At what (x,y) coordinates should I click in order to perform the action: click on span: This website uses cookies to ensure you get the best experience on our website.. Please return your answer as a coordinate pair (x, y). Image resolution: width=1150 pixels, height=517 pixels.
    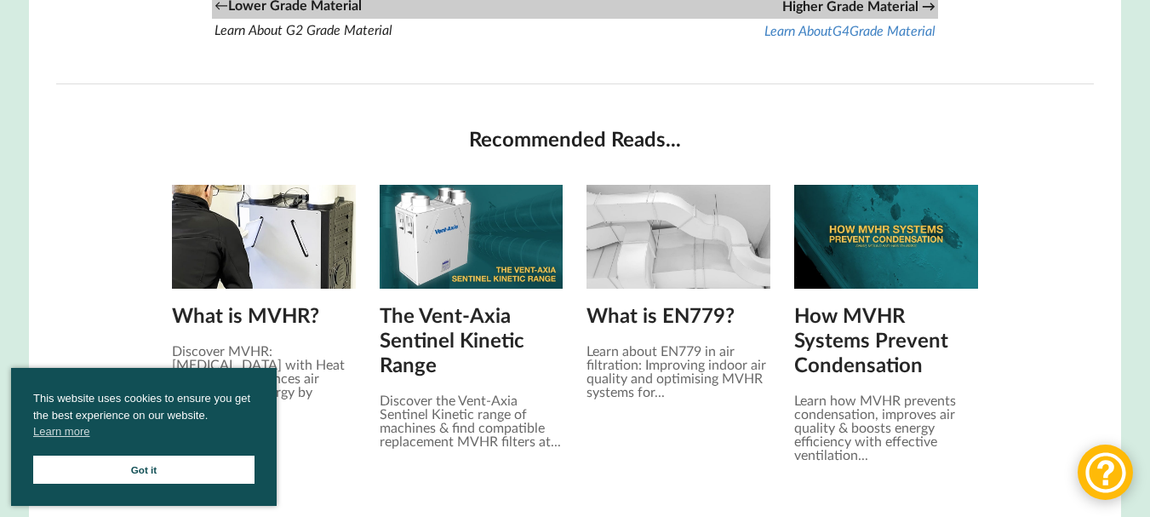
    Looking at the image, I should click on (144, 417).